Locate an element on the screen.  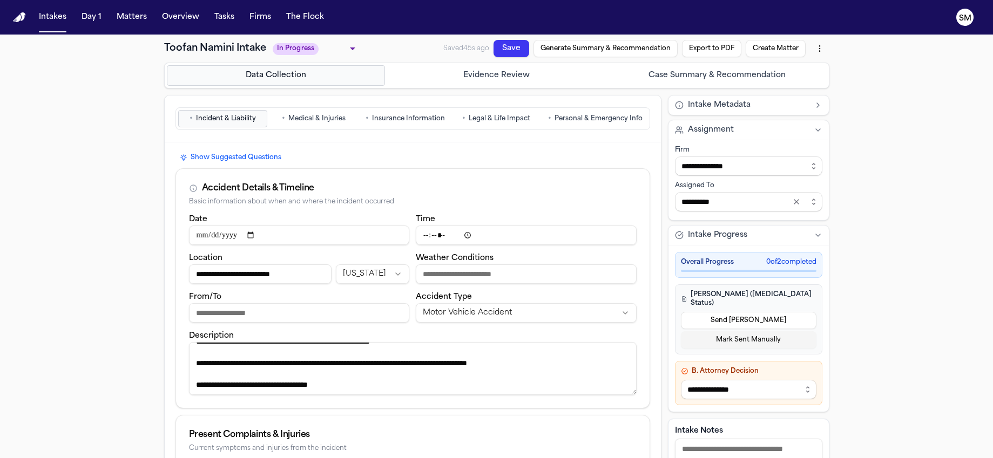
nav: Intake steps is located at coordinates (497, 76).